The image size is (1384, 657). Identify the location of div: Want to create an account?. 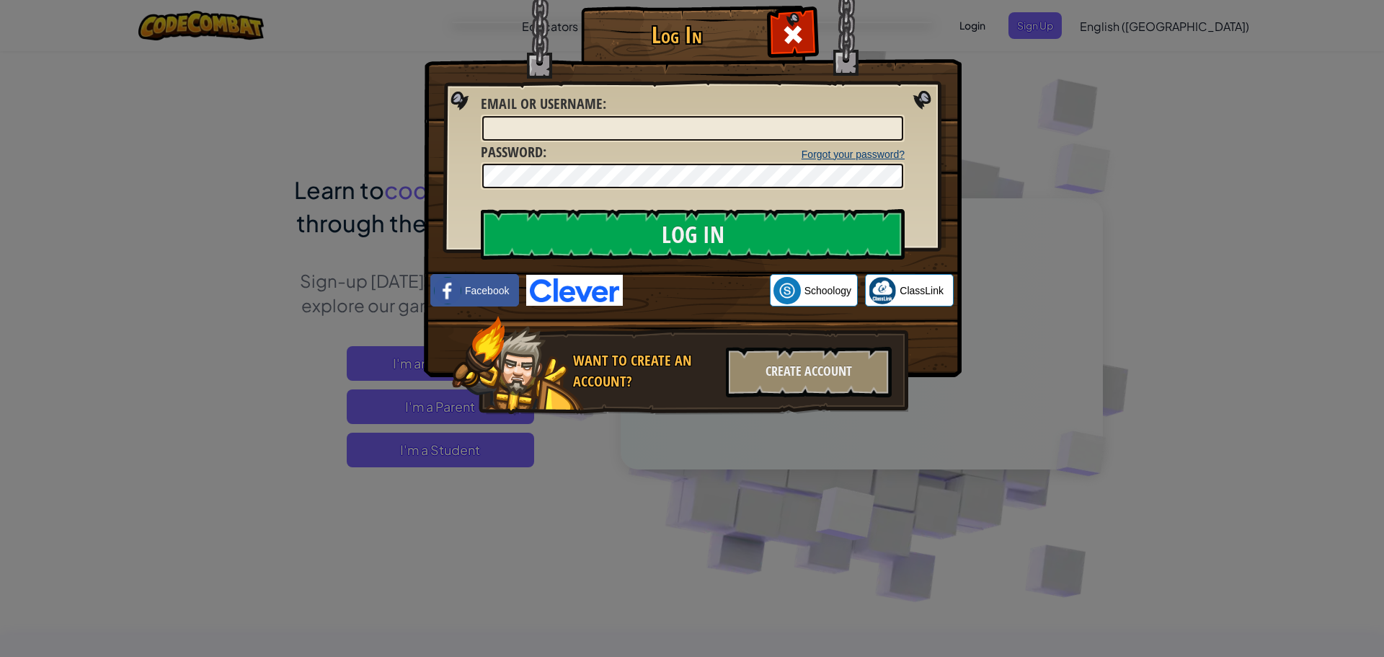
(645, 371).